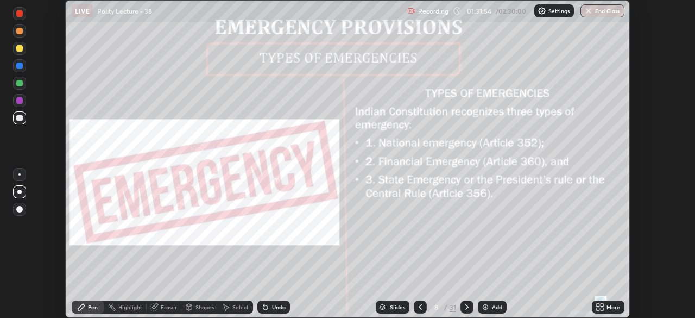  I want to click on img: recording.375f2c34.svg, so click(412, 11).